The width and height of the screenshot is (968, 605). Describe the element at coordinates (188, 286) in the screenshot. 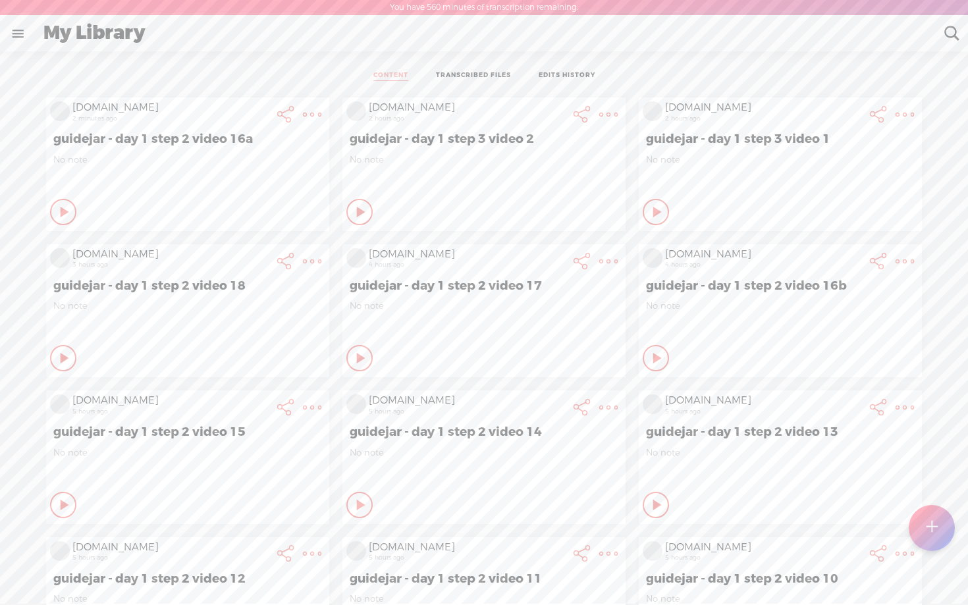

I see `span: guidejar - day 1 step 2 video 18` at that location.